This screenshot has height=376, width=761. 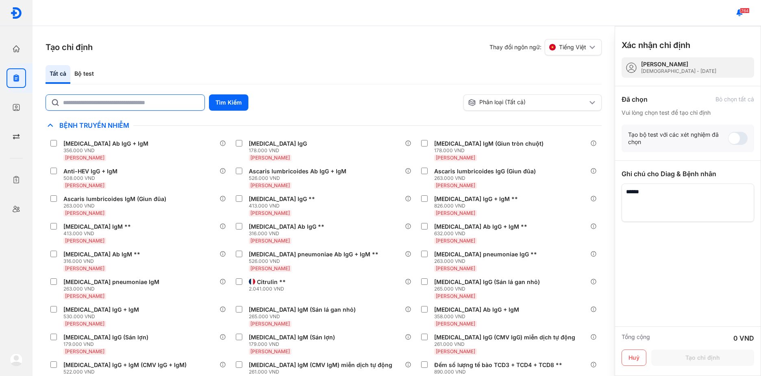 What do you see at coordinates (745, 11) in the screenshot?
I see `span: 764` at bounding box center [745, 11].